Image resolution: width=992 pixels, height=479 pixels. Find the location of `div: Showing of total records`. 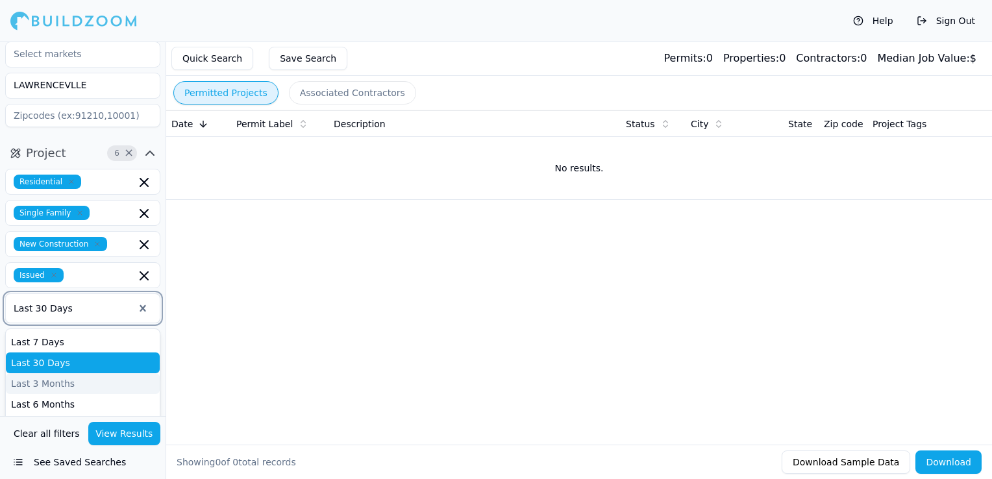

div: Showing of total records is located at coordinates (236, 462).